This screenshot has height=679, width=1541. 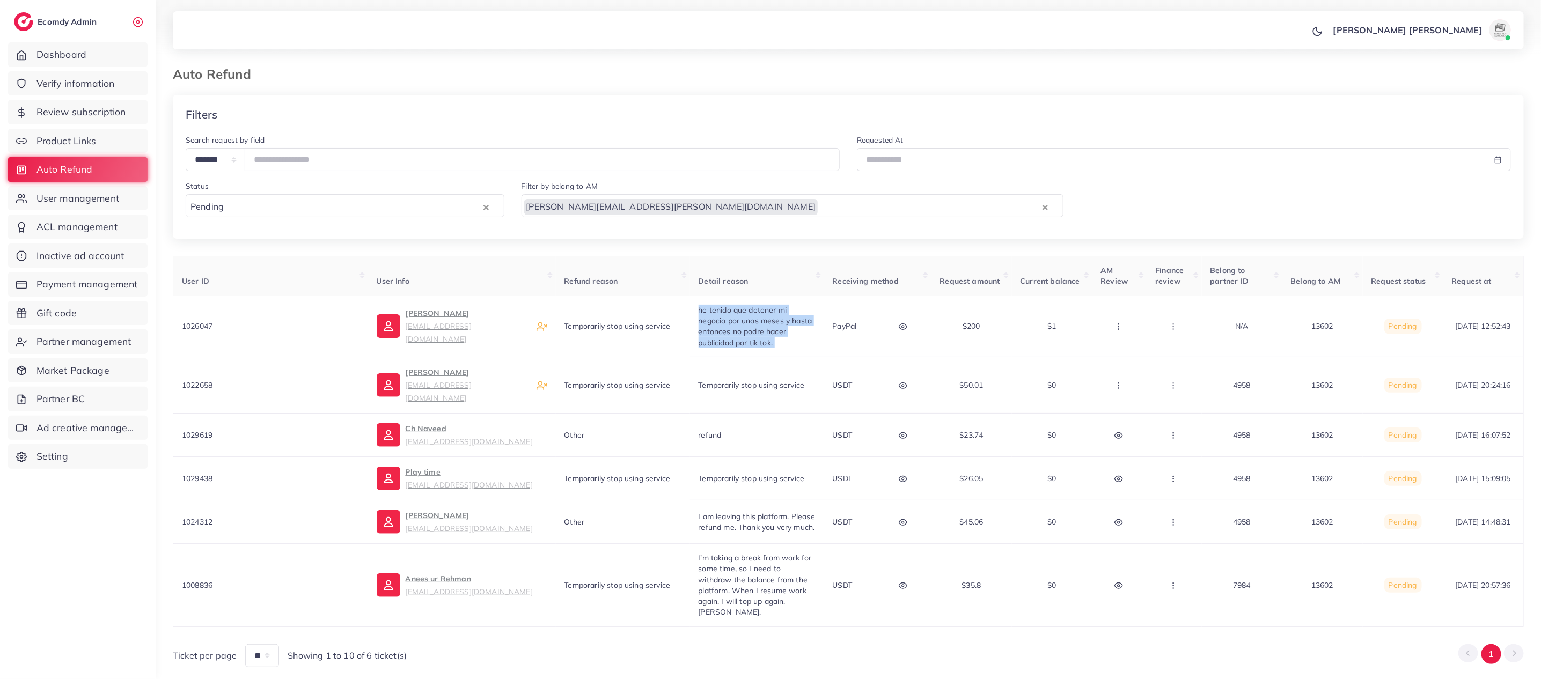 What do you see at coordinates (78, 428) in the screenshot?
I see `a: Ad creative management` at bounding box center [78, 428].